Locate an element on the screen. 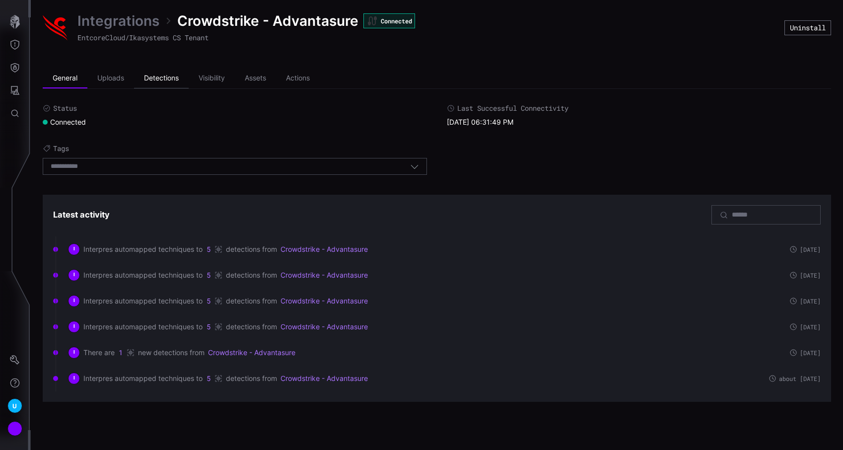 The width and height of the screenshot is (843, 450). span: Last Successful Connectivity is located at coordinates (513, 108).